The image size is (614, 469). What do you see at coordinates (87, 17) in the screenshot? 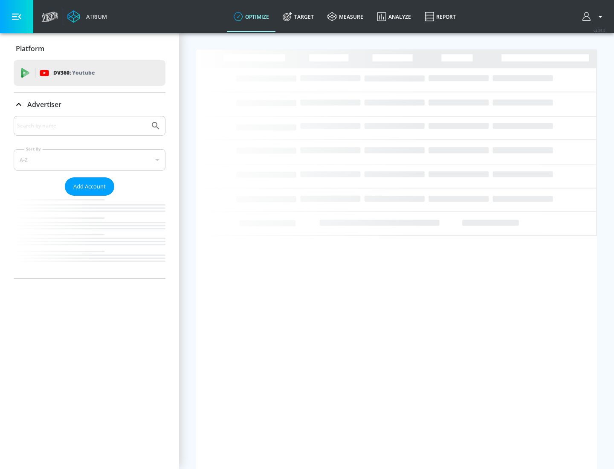
I see `a: Atrium` at bounding box center [87, 17].